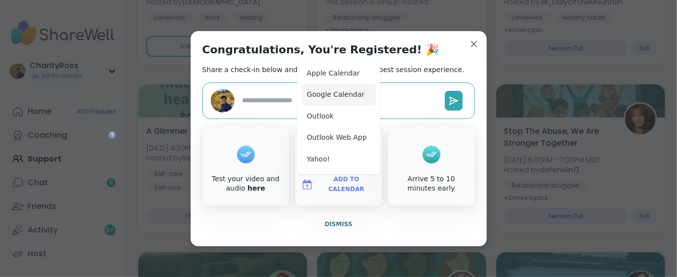  What do you see at coordinates (339, 74) in the screenshot?
I see `button: Apple Calendar` at bounding box center [339, 74].